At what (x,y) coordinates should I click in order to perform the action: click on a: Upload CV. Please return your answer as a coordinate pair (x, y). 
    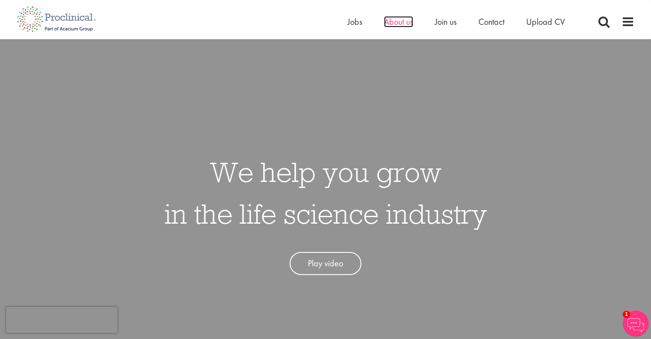
    Looking at the image, I should click on (545, 22).